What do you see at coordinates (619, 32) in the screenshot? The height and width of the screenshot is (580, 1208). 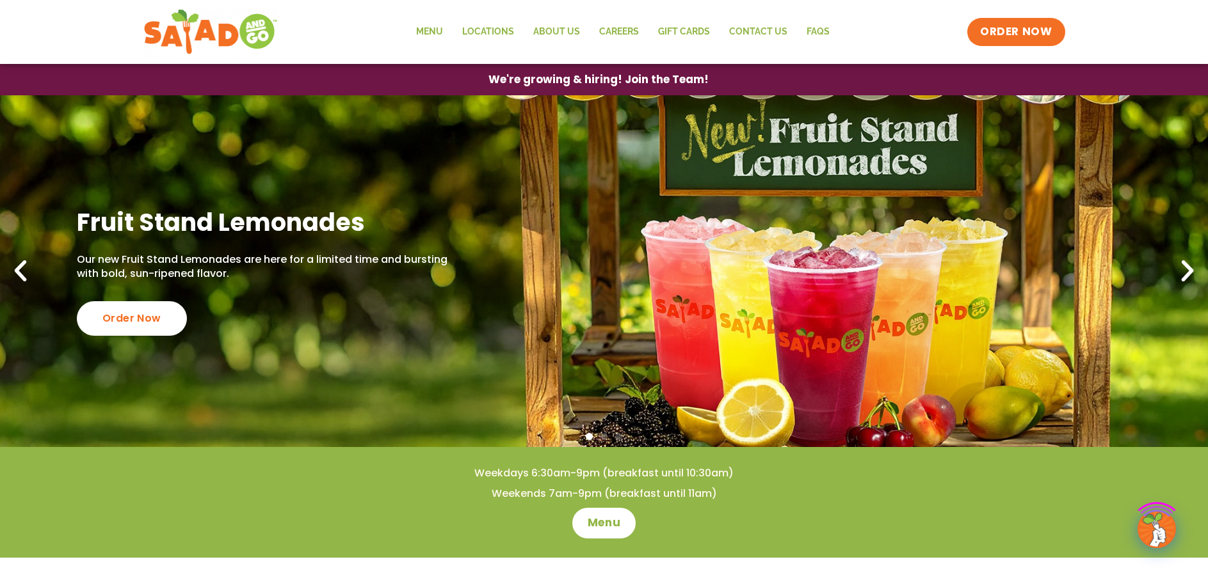 I see `a: Careers` at bounding box center [619, 32].